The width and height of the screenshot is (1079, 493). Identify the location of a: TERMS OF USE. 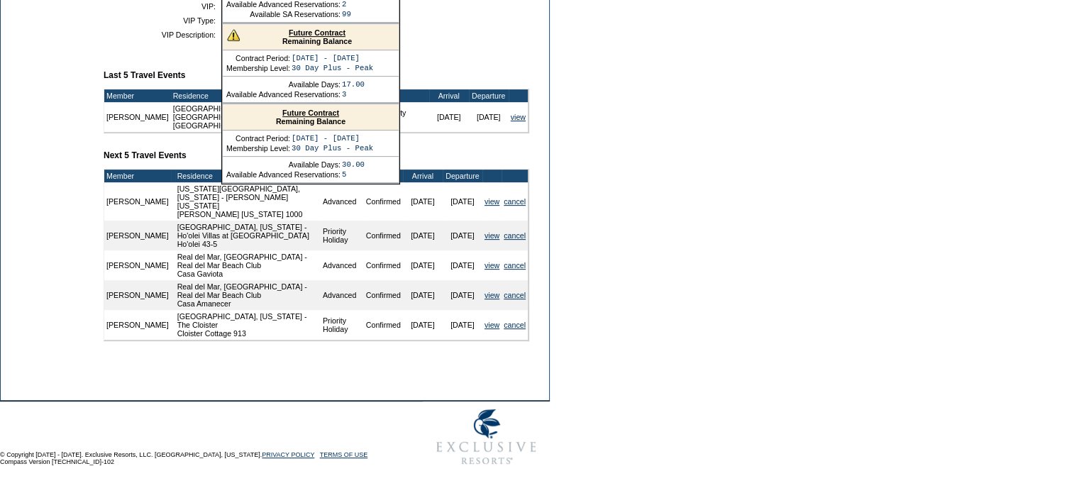
(344, 455).